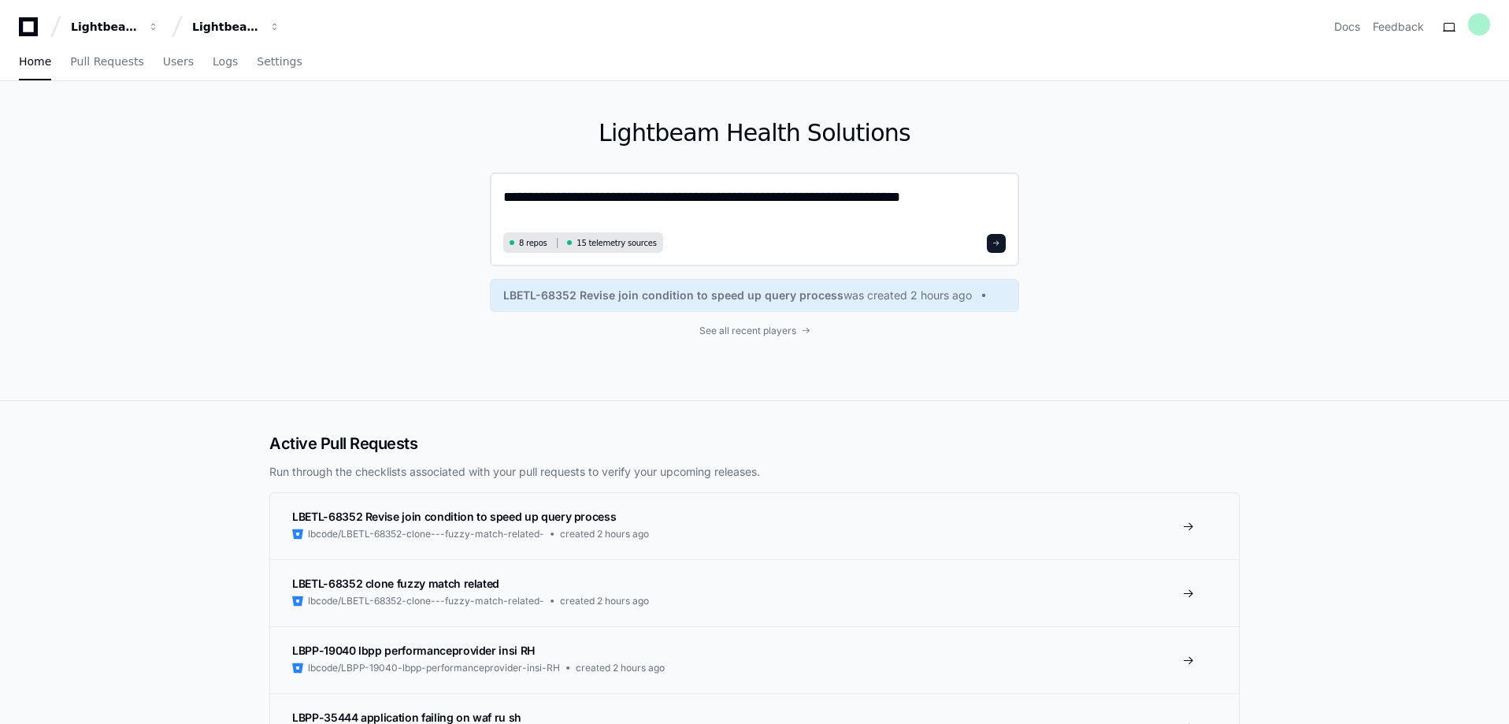 The width and height of the screenshot is (1509, 724). Describe the element at coordinates (35, 61) in the screenshot. I see `span: Home` at that location.